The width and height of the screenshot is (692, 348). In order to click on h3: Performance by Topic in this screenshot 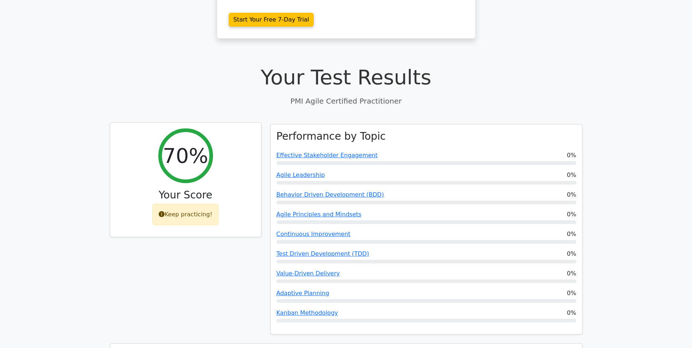, I will do `click(331, 136)`.